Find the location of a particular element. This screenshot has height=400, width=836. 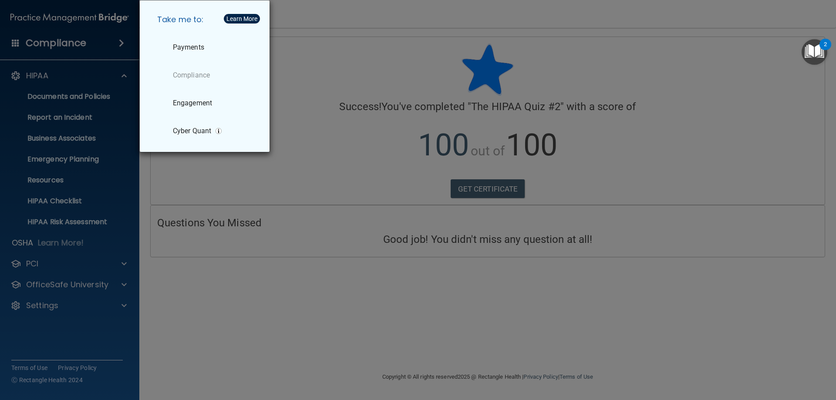

div: 2 is located at coordinates (825, 50).